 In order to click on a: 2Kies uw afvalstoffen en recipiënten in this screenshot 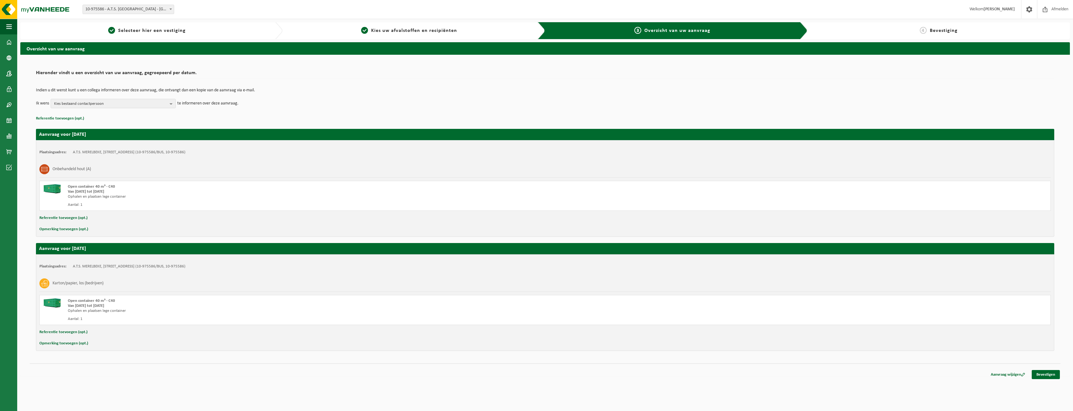, I will do `click(409, 31)`.